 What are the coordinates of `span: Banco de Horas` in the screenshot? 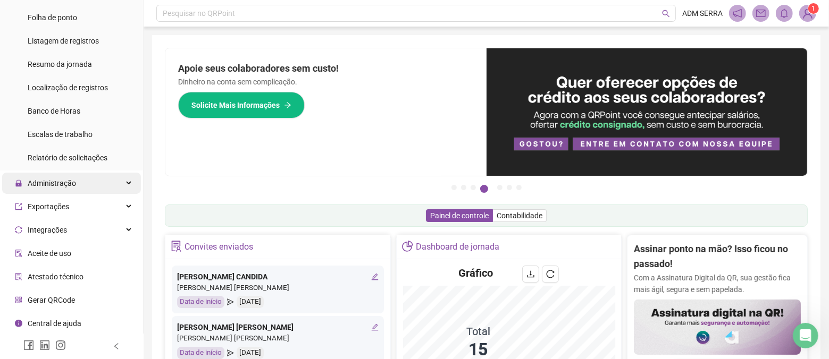 It's located at (54, 111).